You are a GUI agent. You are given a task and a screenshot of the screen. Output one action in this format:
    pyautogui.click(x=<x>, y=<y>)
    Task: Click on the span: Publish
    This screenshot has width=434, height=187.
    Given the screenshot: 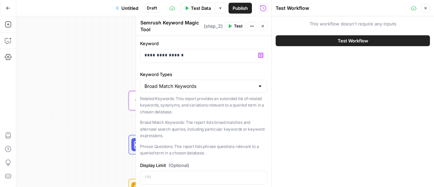 What is the action you would take?
    pyautogui.click(x=240, y=8)
    